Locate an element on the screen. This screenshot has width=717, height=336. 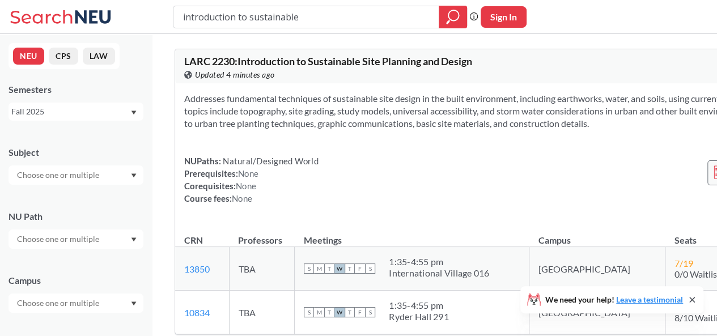
span: Natural/Designed World is located at coordinates (270, 161).